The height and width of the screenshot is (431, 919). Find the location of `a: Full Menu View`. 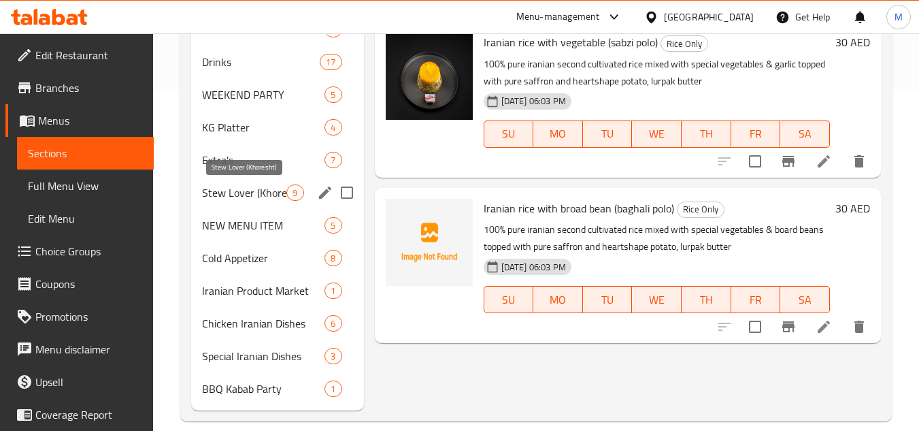

a: Full Menu View is located at coordinates (85, 186).